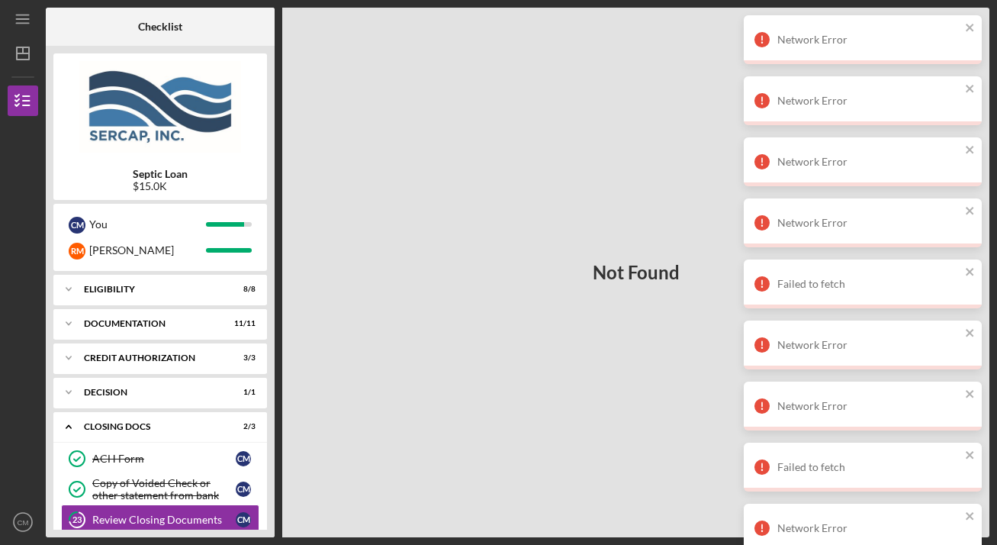 The height and width of the screenshot is (545, 997). Describe the element at coordinates (636, 272) in the screenshot. I see `h3: Not Found` at that location.